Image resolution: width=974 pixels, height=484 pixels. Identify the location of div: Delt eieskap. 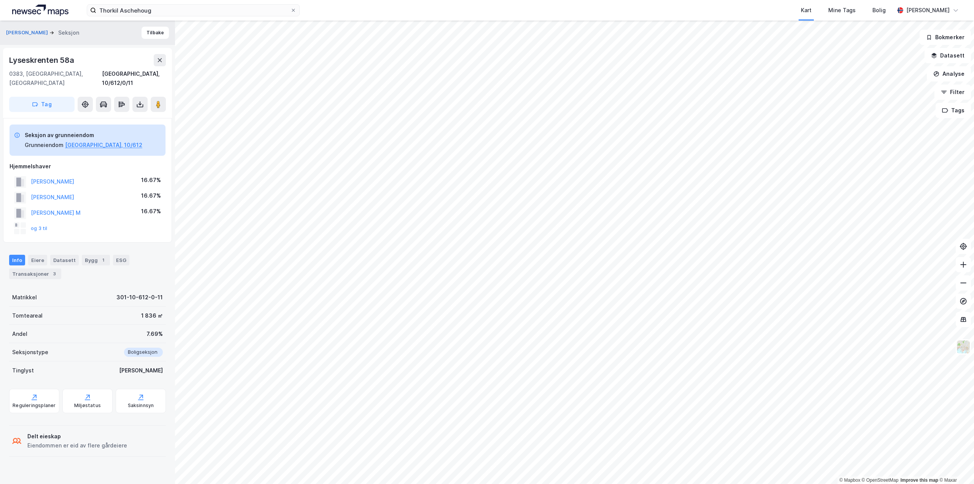
(77, 436).